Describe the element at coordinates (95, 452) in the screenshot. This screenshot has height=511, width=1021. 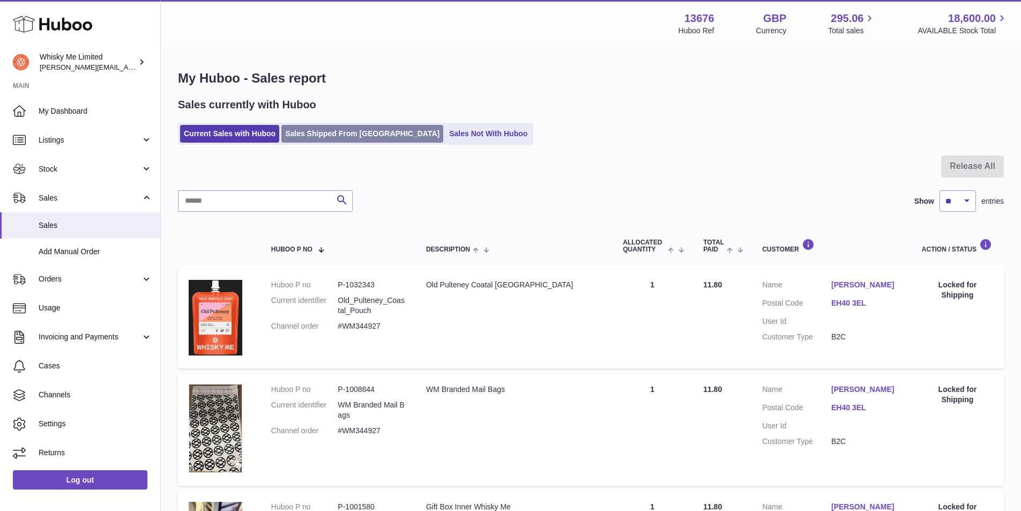
I see `span: Returns` at that location.